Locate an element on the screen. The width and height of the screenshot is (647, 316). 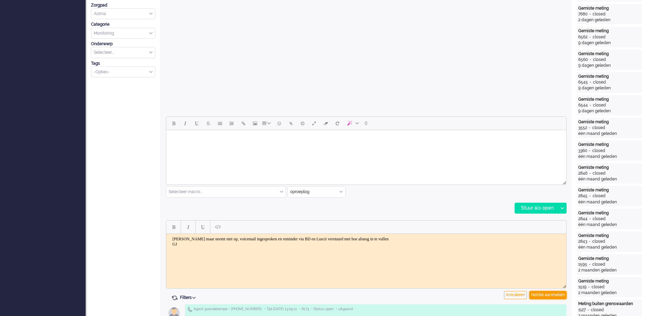
span: Filters is located at coordinates (189, 297).